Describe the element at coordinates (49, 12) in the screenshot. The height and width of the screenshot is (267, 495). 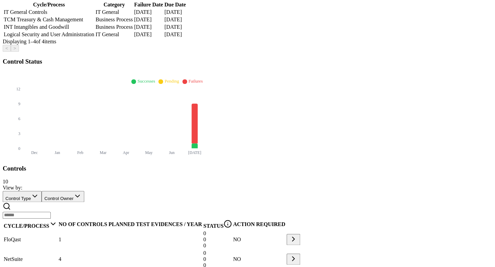
I see `td: IT General Controls` at that location.